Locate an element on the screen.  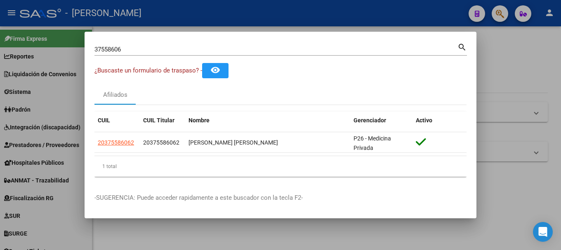
mat-icon: remove_red_eye is located at coordinates (215, 70).